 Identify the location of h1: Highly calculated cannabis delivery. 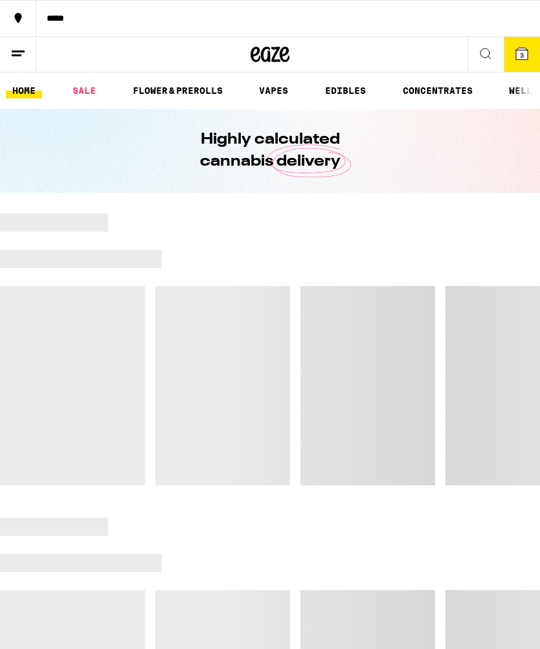
(270, 151).